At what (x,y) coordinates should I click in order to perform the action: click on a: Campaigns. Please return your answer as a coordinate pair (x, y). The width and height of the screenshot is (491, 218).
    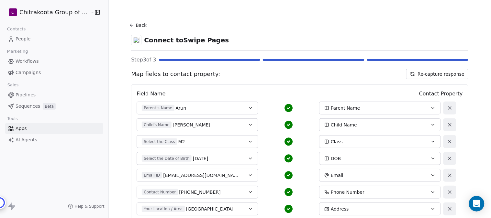
    Looking at the image, I should click on (54, 72).